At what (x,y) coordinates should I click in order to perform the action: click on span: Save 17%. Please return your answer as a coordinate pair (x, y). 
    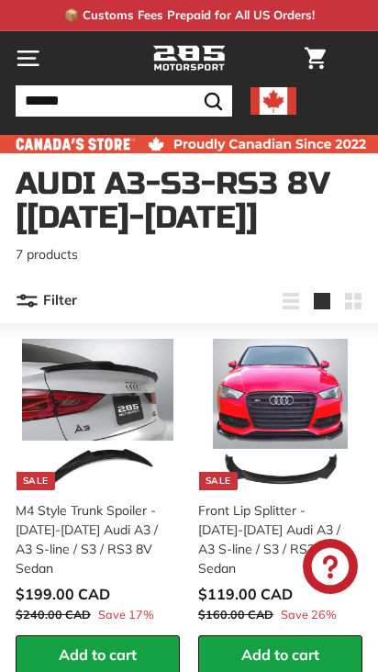
    Looking at the image, I should click on (126, 614).